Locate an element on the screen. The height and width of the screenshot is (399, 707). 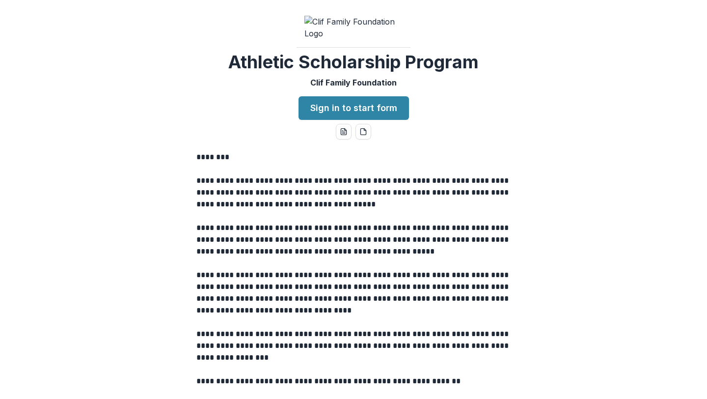
button: word-download is located at coordinates (344, 132).